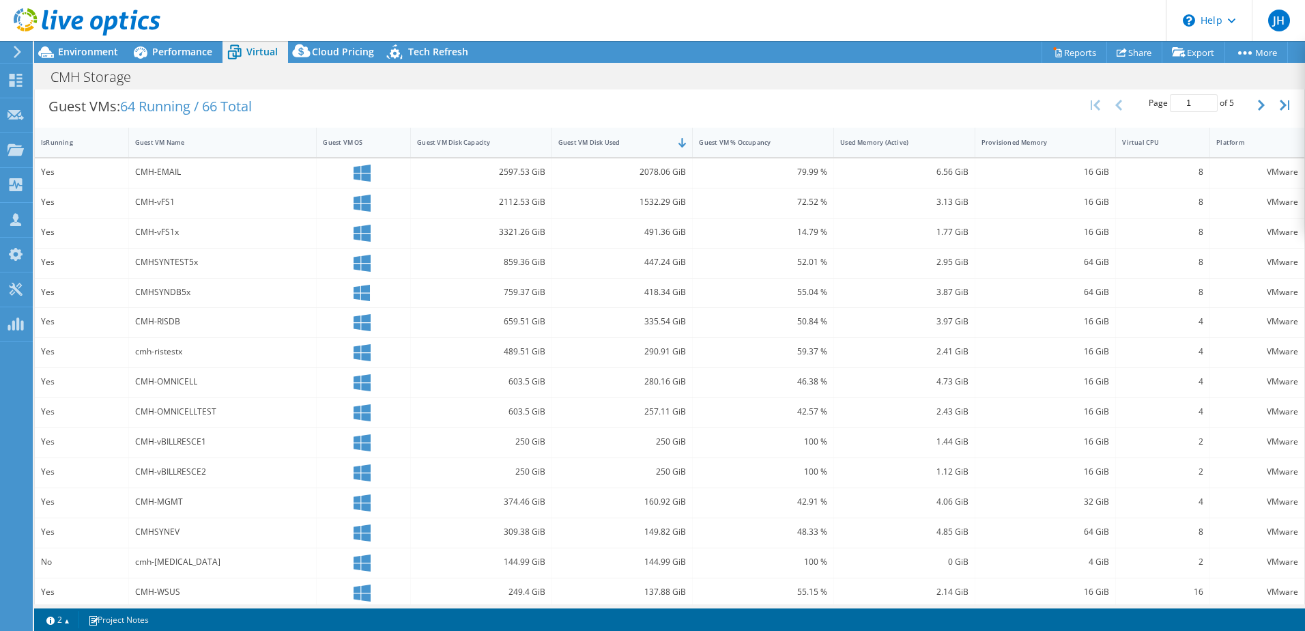 This screenshot has width=1305, height=631. What do you see at coordinates (1280, 20) in the screenshot?
I see `span: JH` at bounding box center [1280, 20].